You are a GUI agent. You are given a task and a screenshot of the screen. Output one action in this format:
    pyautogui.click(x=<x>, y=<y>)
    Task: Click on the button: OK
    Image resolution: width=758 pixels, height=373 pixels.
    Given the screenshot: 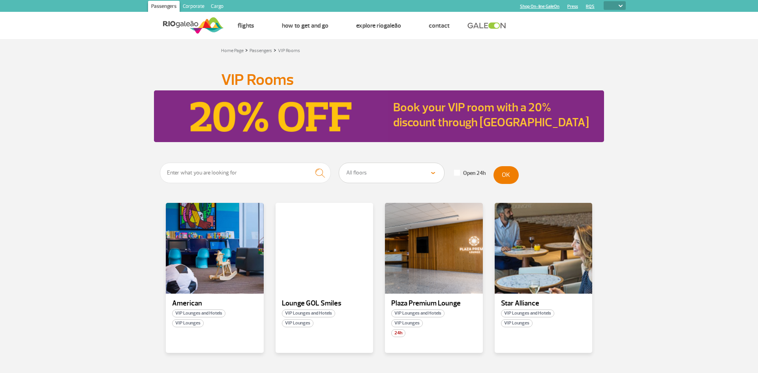 What is the action you would take?
    pyautogui.click(x=506, y=175)
    